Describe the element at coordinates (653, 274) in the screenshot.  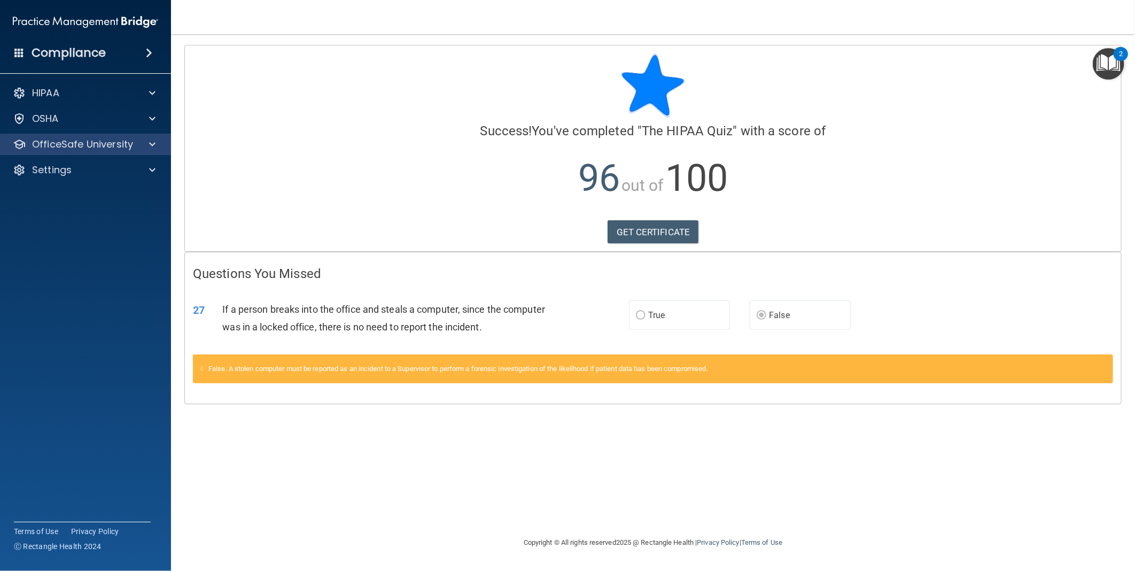
I see `h4: Questions You Missed` at that location.